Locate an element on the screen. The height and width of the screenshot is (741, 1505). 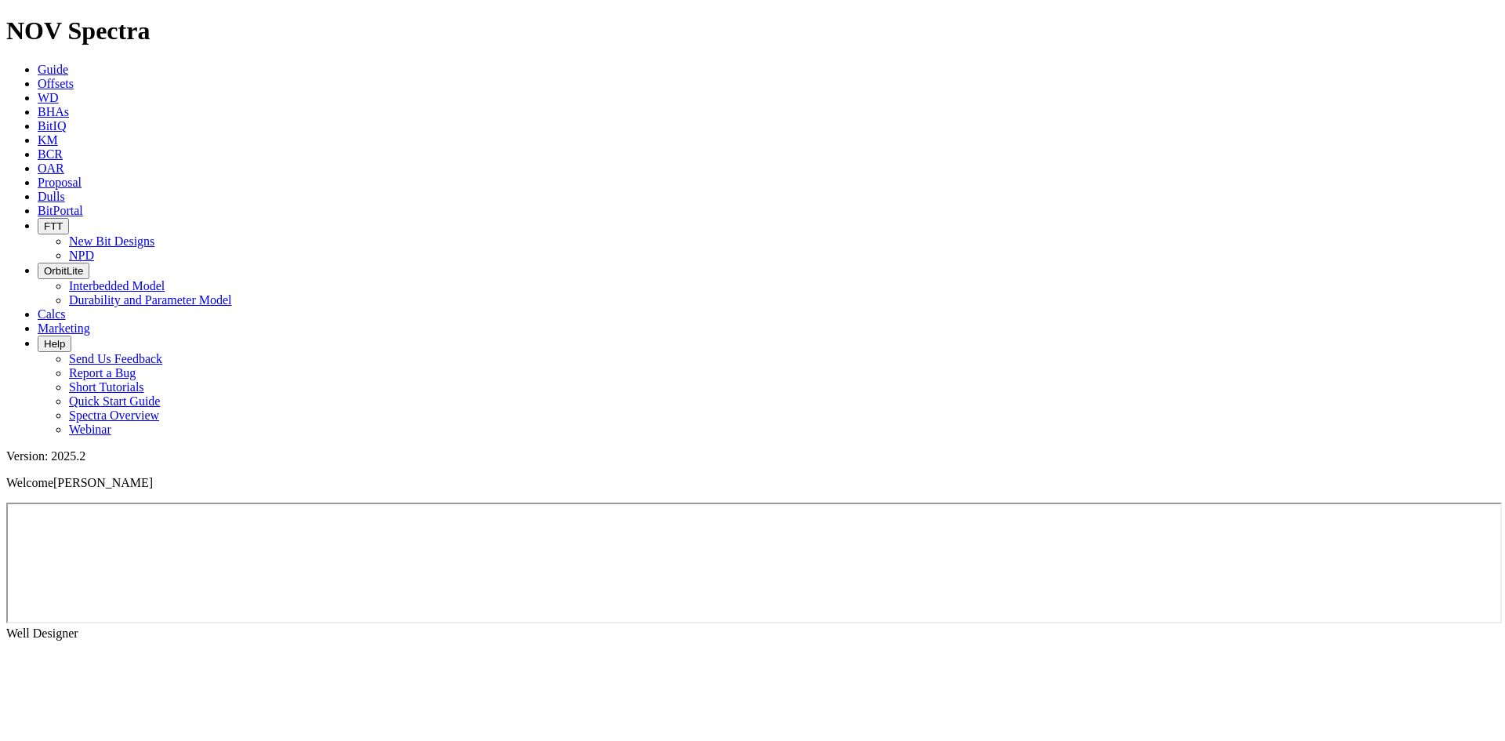
span: BCR is located at coordinates (50, 154).